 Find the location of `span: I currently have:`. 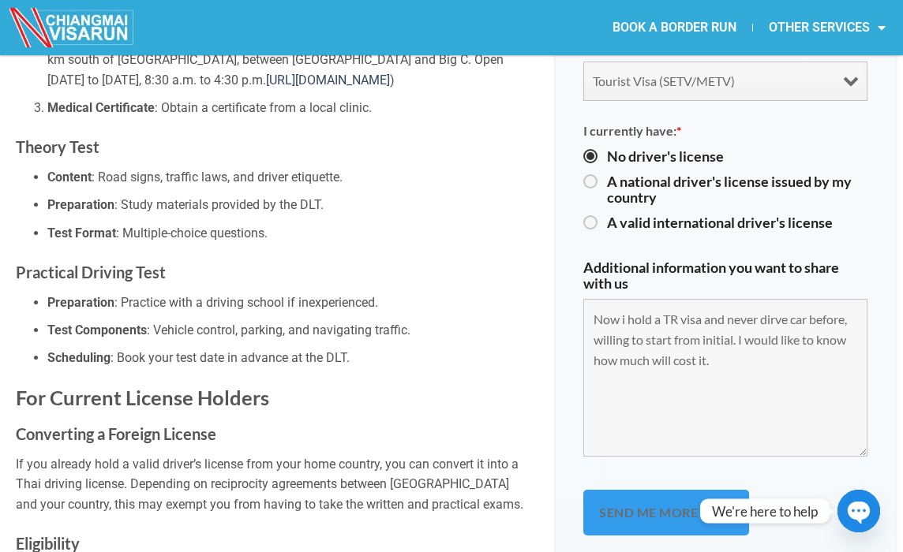

span: I currently have: is located at coordinates (632, 130).